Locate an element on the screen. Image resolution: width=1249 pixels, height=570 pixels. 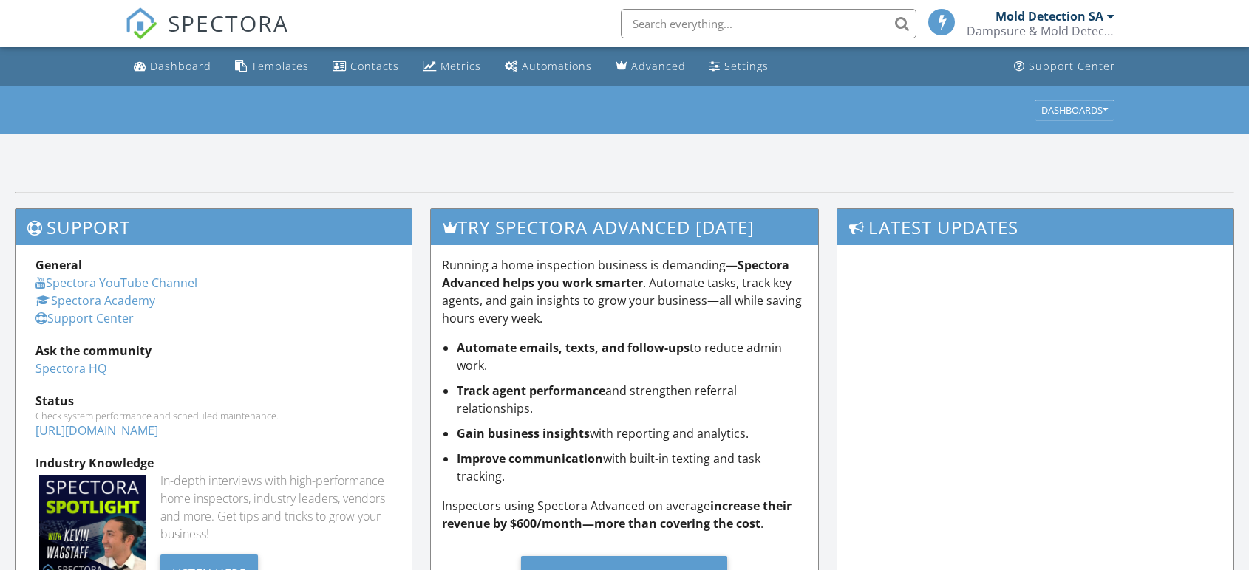
div: Settings is located at coordinates (746, 66).